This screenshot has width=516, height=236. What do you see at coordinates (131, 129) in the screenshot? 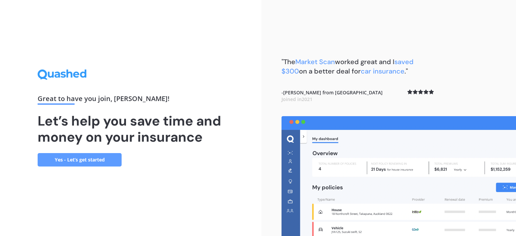
I see `h1: Let’s help you save time and money on your insurance` at bounding box center [131, 129].